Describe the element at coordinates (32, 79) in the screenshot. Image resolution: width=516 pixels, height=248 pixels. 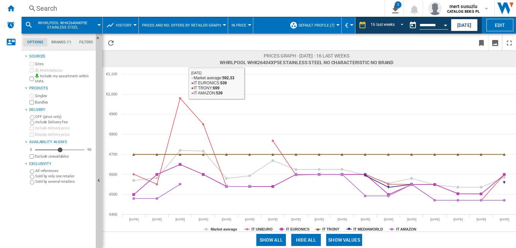
I see `input: Include my assortment within stats` at that location.